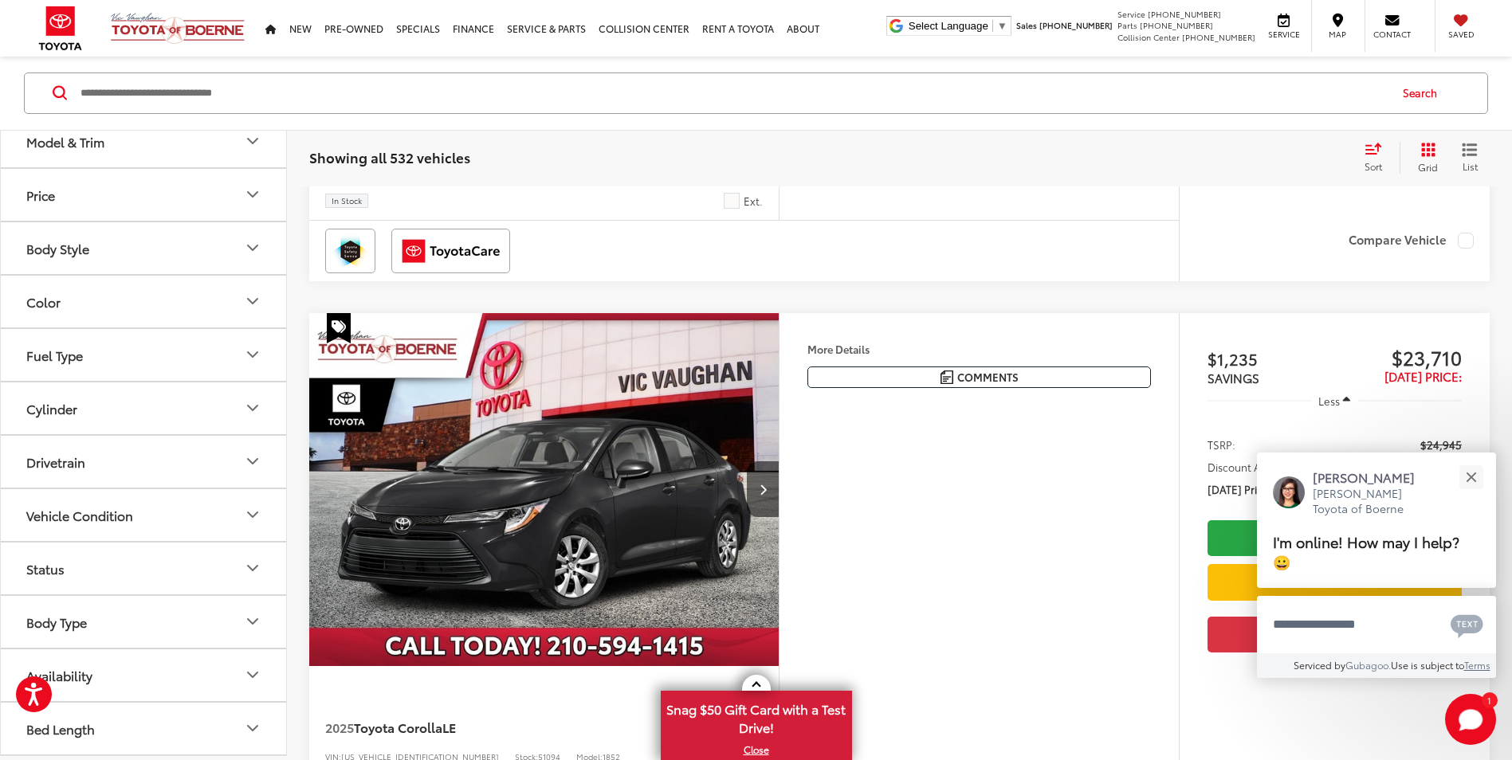 The height and width of the screenshot is (760, 1512). I want to click on a: Terms, so click(1477, 665).